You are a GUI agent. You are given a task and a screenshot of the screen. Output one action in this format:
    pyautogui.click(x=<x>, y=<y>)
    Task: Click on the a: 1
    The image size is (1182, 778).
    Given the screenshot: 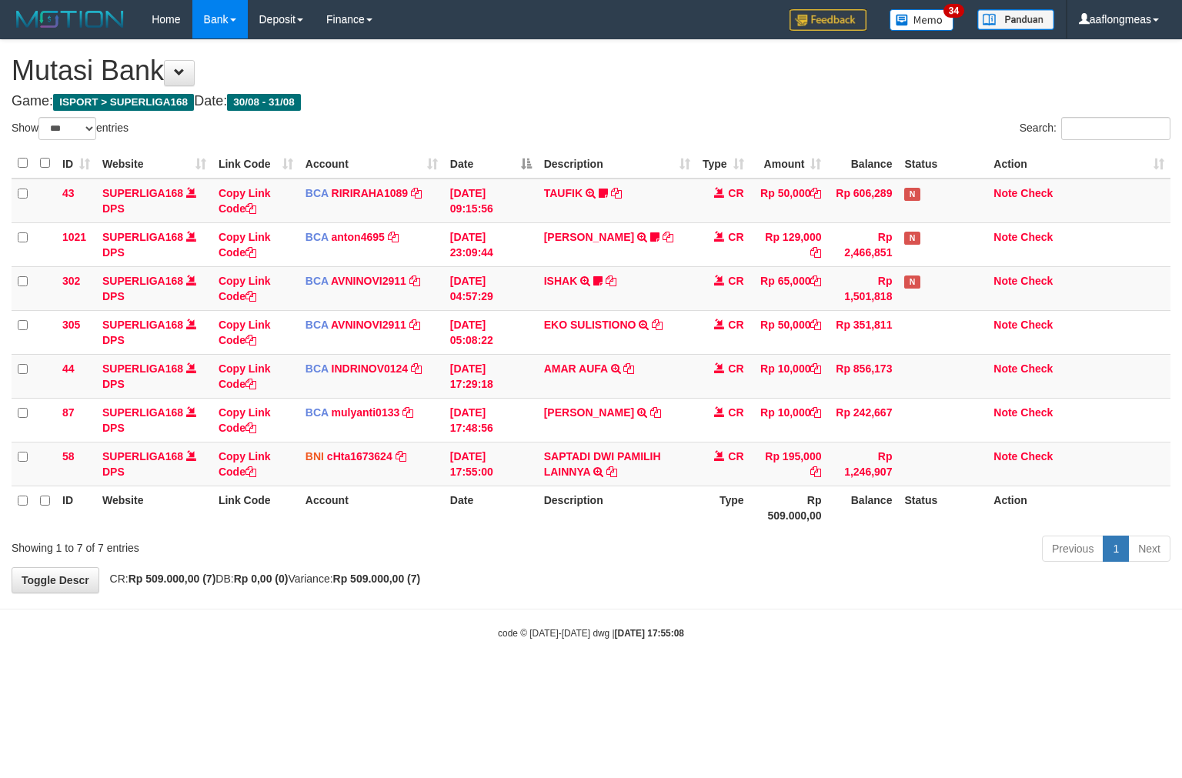 What is the action you would take?
    pyautogui.click(x=1116, y=549)
    